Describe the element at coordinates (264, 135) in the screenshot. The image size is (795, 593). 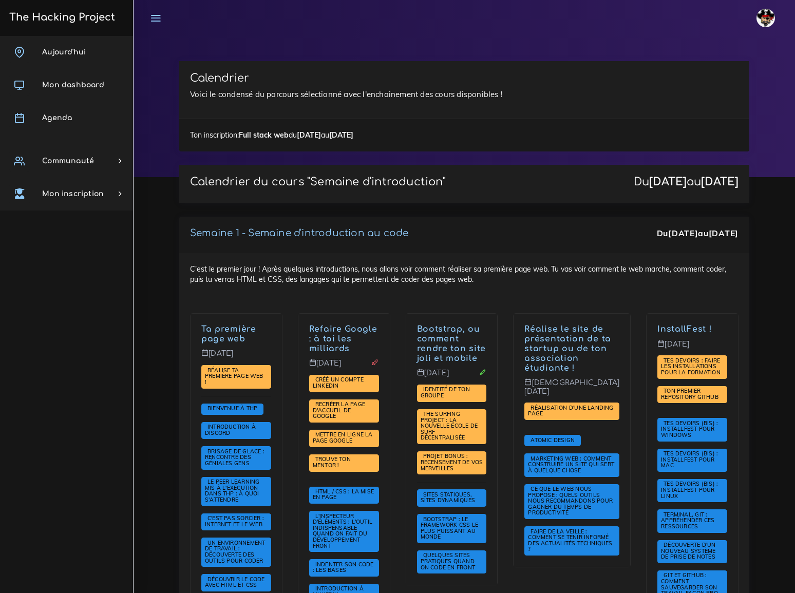
I see `strong: Full stack web` at that location.